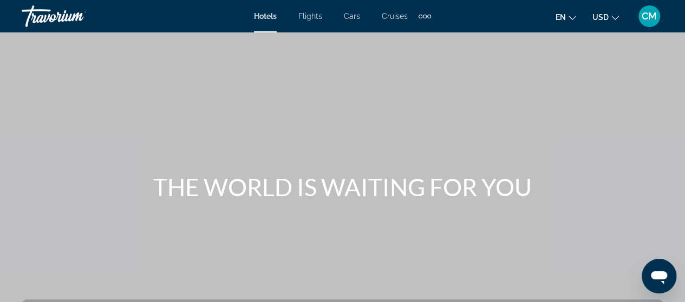 The height and width of the screenshot is (302, 685). I want to click on button: Change language, so click(565, 17).